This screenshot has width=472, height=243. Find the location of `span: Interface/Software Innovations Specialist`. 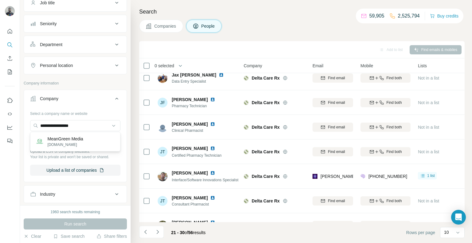

span: Interface/Software Innovations Specialist is located at coordinates (205, 180).